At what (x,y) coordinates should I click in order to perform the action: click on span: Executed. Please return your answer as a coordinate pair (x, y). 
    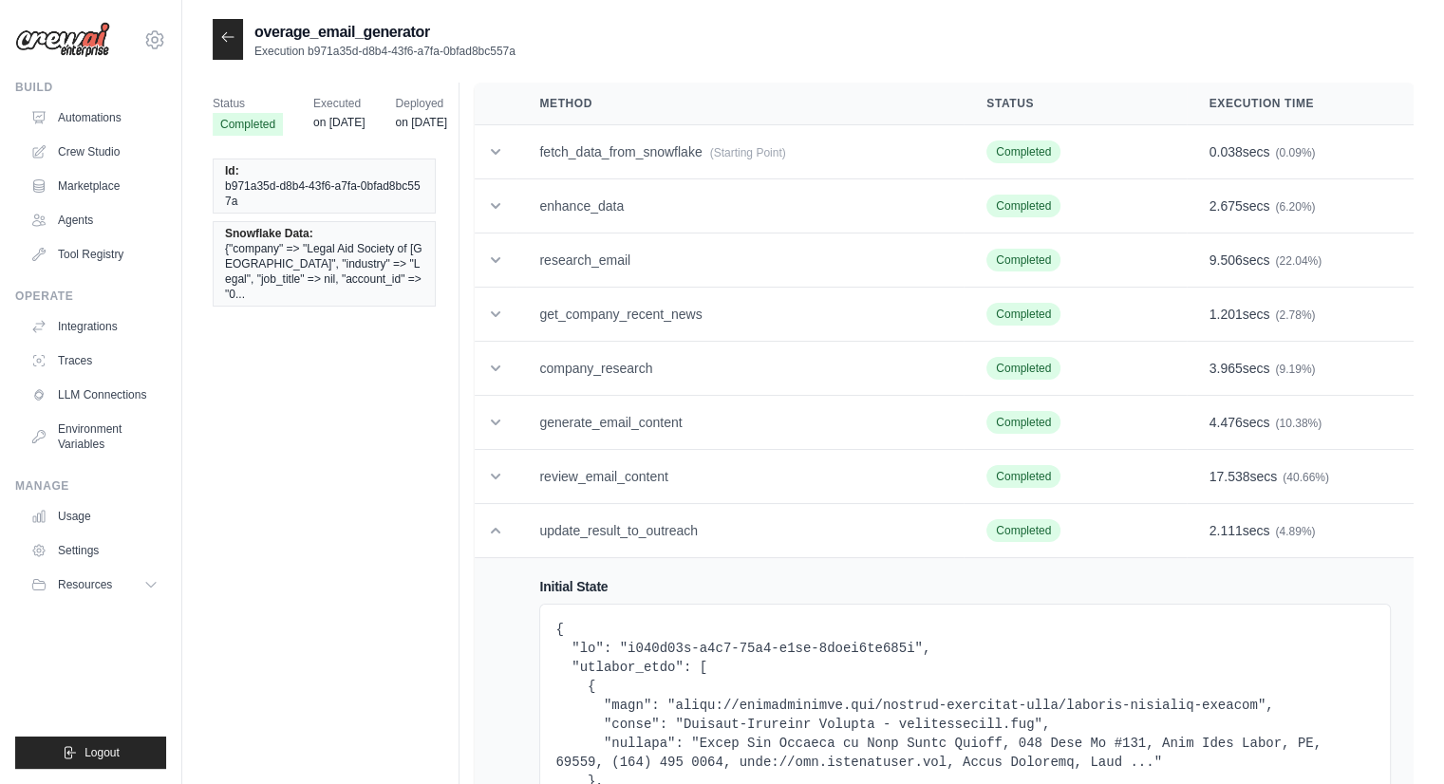
    Looking at the image, I should click on (339, 103).